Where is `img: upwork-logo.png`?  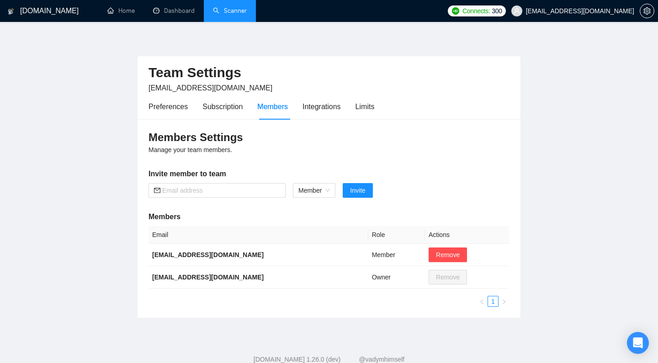 img: upwork-logo.png is located at coordinates (456, 11).